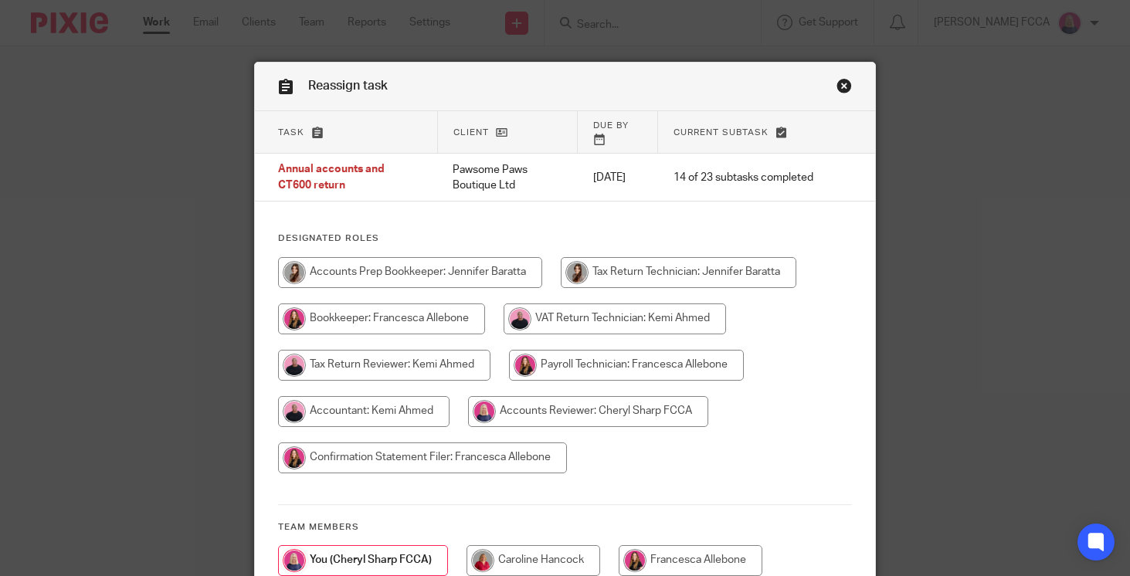 The width and height of the screenshot is (1130, 576). Describe the element at coordinates (507, 178) in the screenshot. I see `p: Pawsome Paws Boutique Ltd` at that location.